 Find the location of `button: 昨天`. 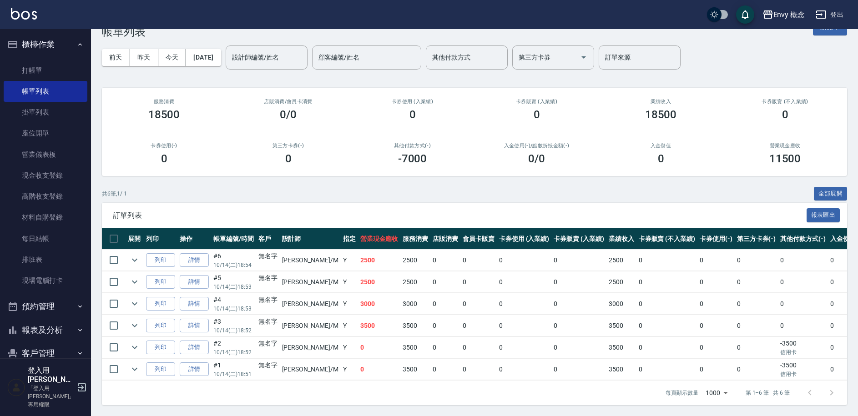

button: 昨天 is located at coordinates (144, 57).